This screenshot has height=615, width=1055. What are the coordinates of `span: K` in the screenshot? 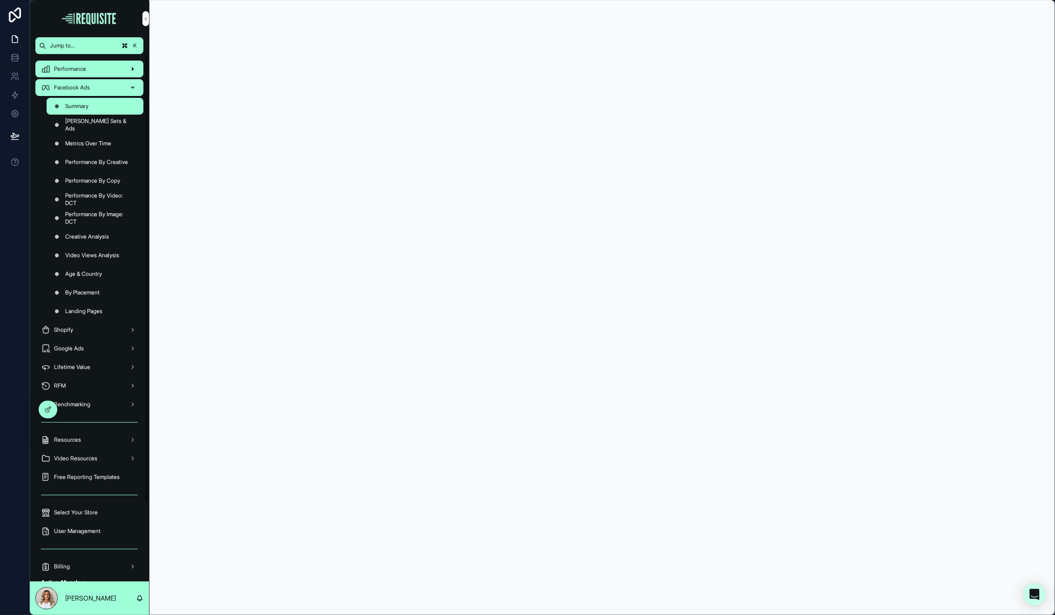 It's located at (135, 46).